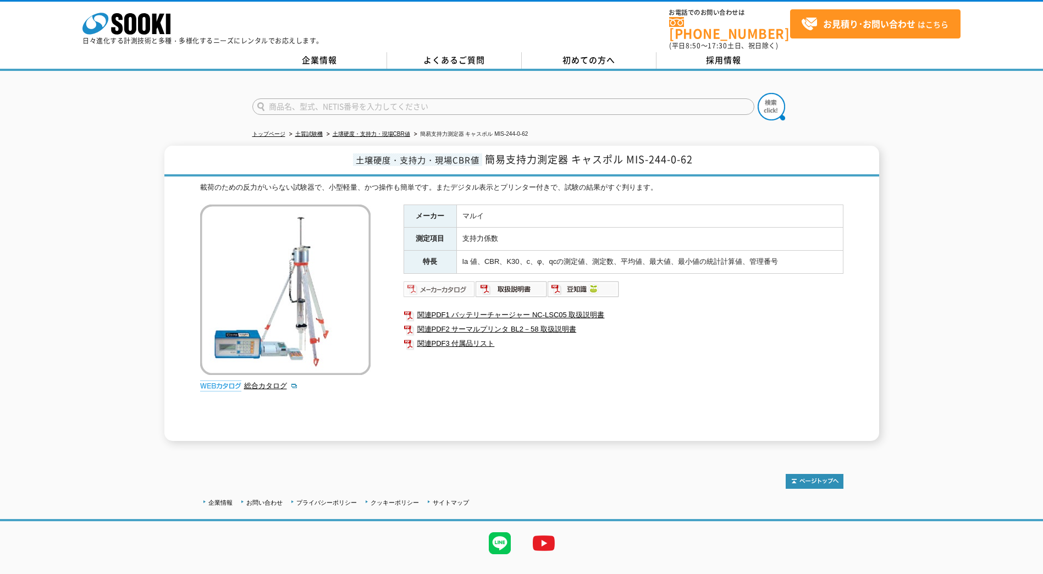 The width and height of the screenshot is (1043, 574). I want to click on img: 取扱説明書, so click(511, 289).